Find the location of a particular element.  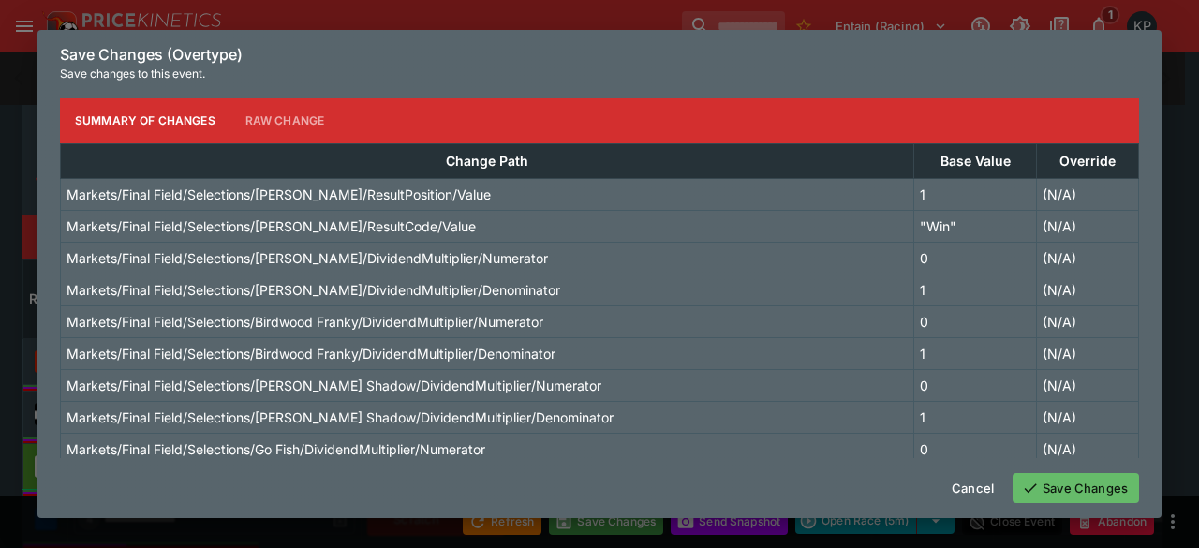

th: Change Path is located at coordinates (487, 160).